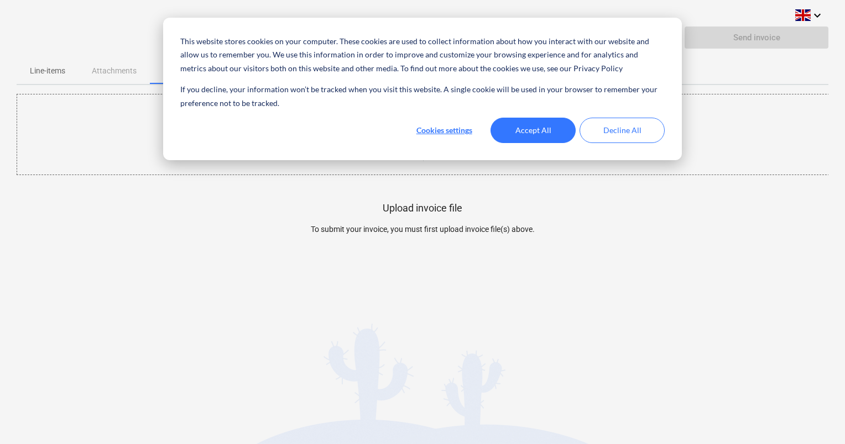 The image size is (845, 444). What do you see at coordinates (422, 208) in the screenshot?
I see `p: Upload invoice file` at bounding box center [422, 208].